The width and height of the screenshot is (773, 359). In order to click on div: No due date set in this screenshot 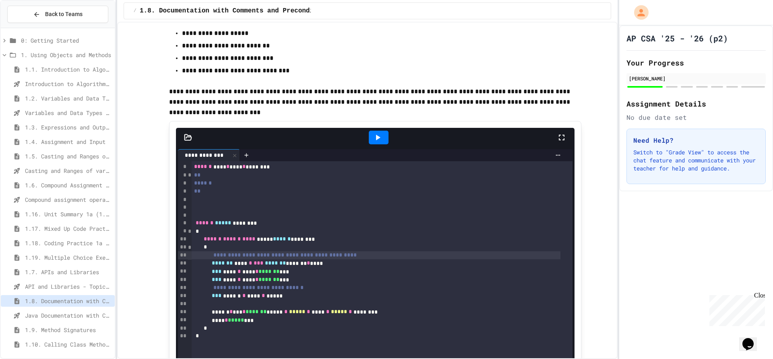, I will do `click(696, 117)`.